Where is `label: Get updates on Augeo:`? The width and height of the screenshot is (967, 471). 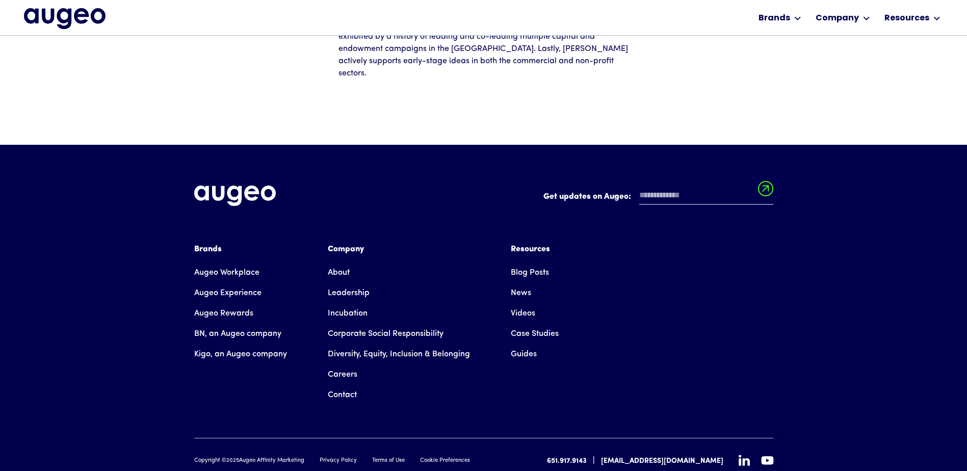
label: Get updates on Augeo: is located at coordinates (587, 197).